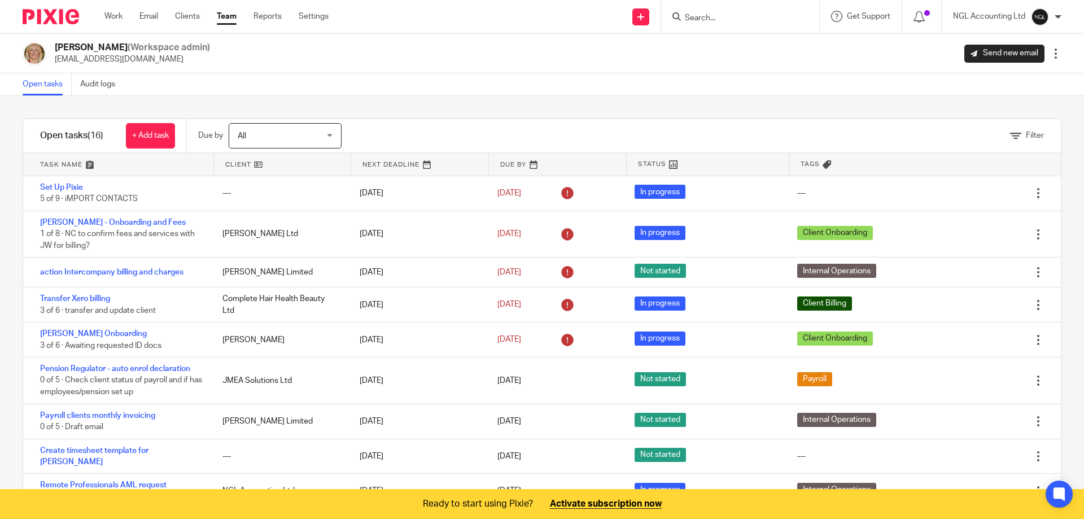  What do you see at coordinates (1035, 136) in the screenshot?
I see `span: Filter` at bounding box center [1035, 136].